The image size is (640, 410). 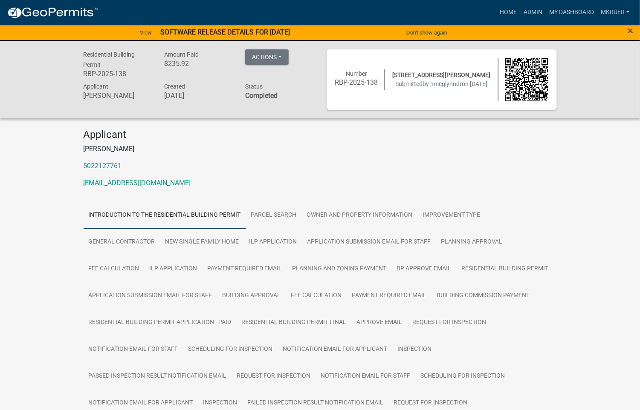 I want to click on a: Inspection, so click(x=415, y=350).